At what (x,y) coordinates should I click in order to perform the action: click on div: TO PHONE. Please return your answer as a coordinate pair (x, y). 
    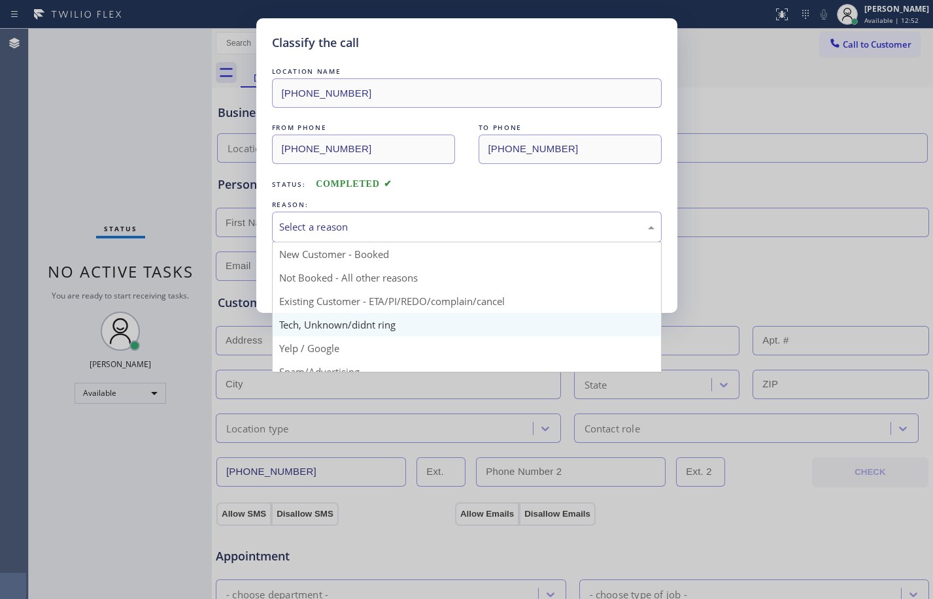
    Looking at the image, I should click on (570, 127).